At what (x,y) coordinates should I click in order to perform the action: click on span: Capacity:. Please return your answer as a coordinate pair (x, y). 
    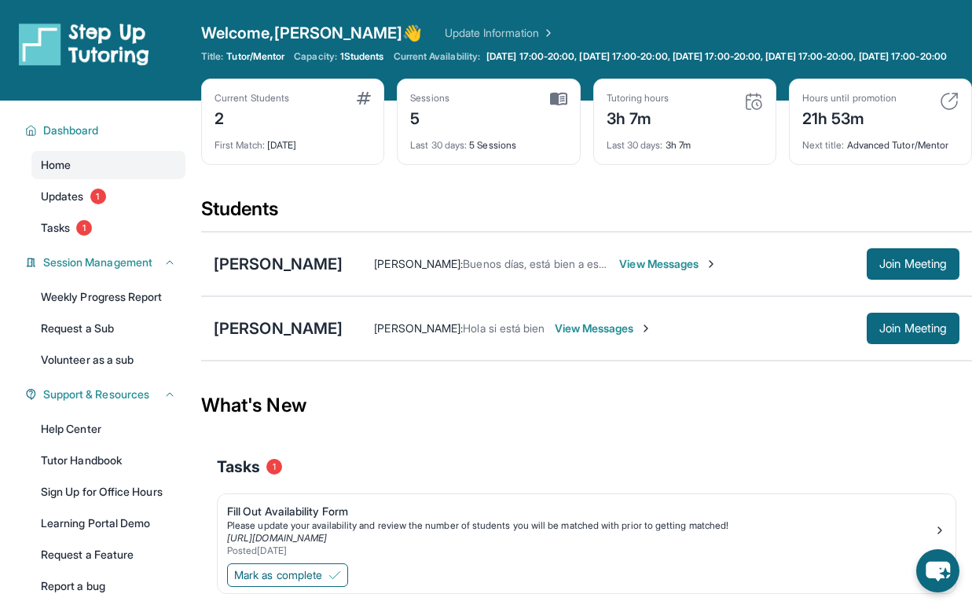
    Looking at the image, I should click on (315, 57).